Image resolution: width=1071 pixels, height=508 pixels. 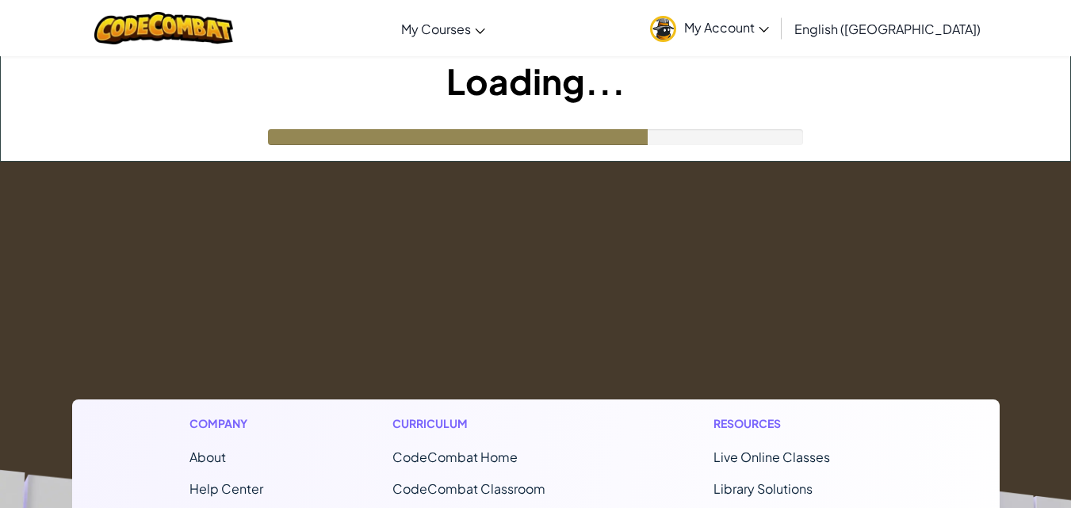 What do you see at coordinates (535, 81) in the screenshot?
I see `h1: Loading...` at bounding box center [535, 81].